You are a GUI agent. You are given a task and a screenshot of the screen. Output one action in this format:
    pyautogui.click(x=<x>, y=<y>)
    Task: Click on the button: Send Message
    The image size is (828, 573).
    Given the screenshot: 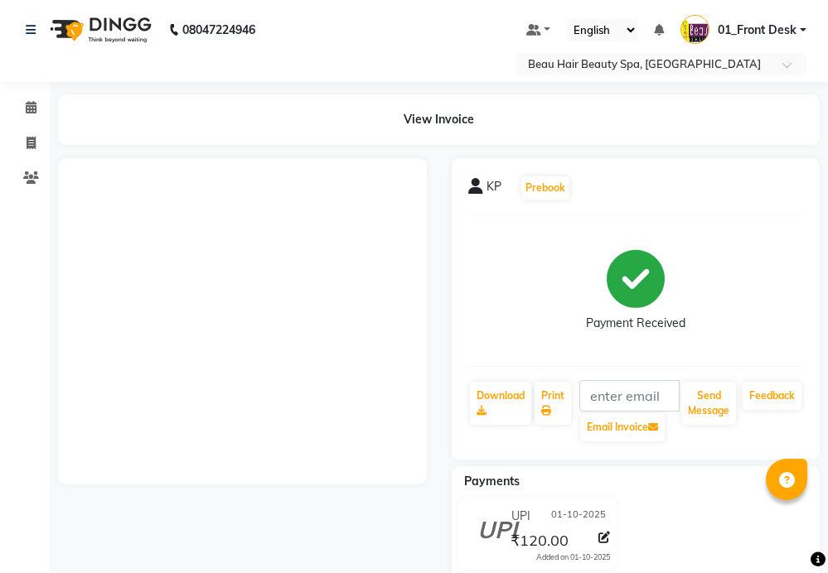 What is the action you would take?
    pyautogui.click(x=708, y=403)
    